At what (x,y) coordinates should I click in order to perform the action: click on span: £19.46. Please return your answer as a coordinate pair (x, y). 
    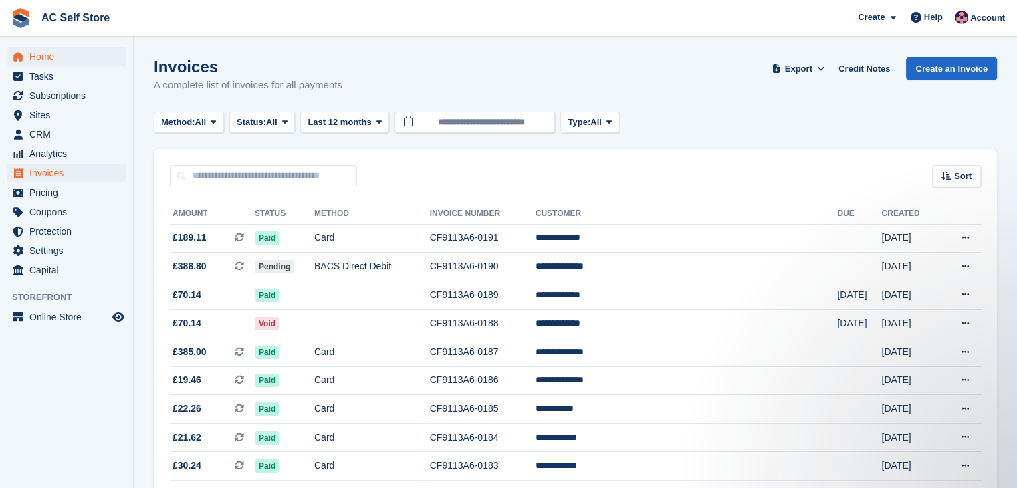
    Looking at the image, I should click on (187, 380).